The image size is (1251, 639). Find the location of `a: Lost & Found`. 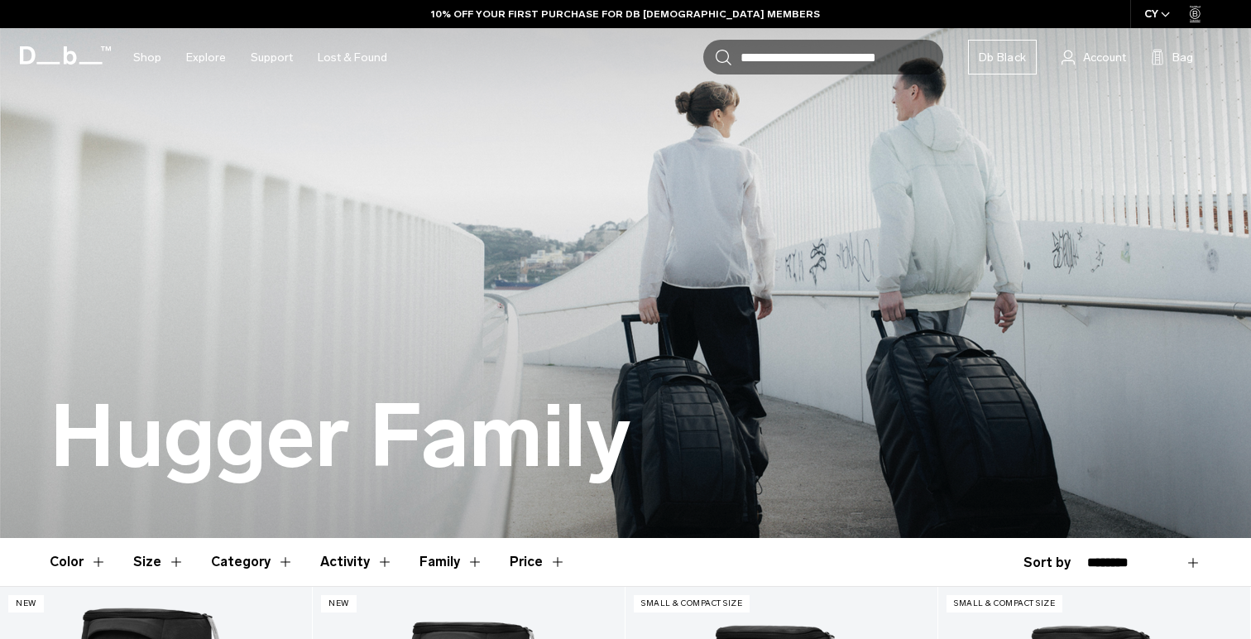

a: Lost & Found is located at coordinates (353, 57).